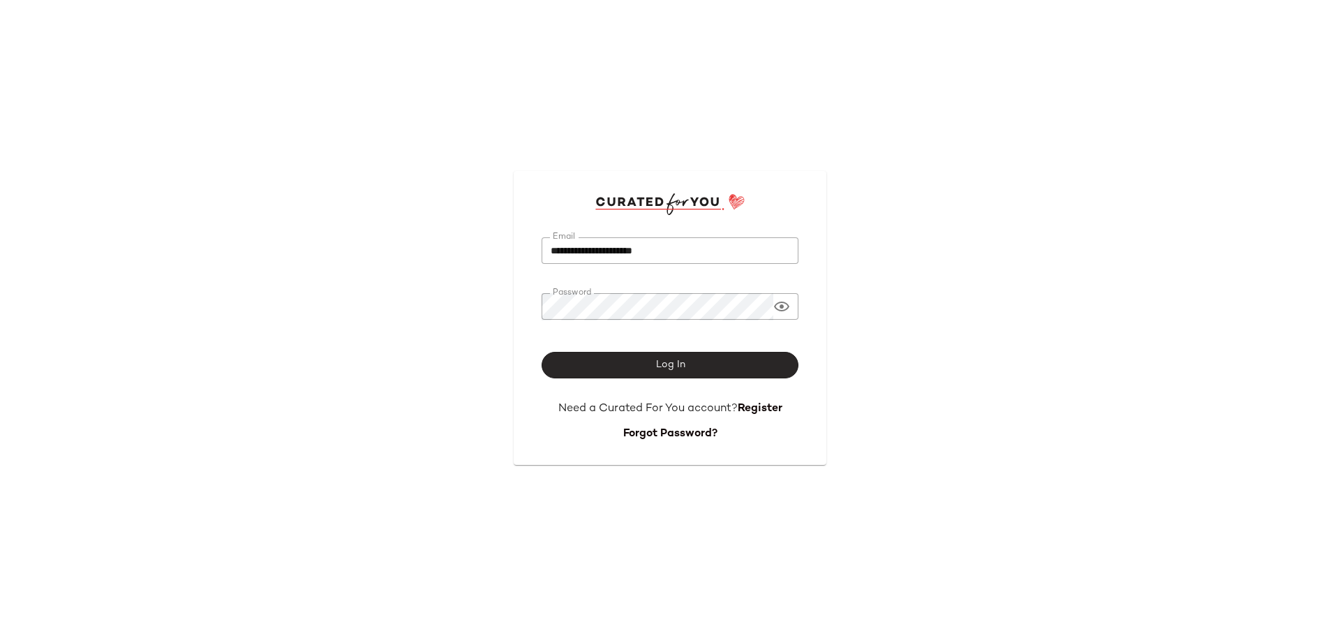 This screenshot has height=636, width=1340. Describe the element at coordinates (670, 365) in the screenshot. I see `button: Log In` at that location.